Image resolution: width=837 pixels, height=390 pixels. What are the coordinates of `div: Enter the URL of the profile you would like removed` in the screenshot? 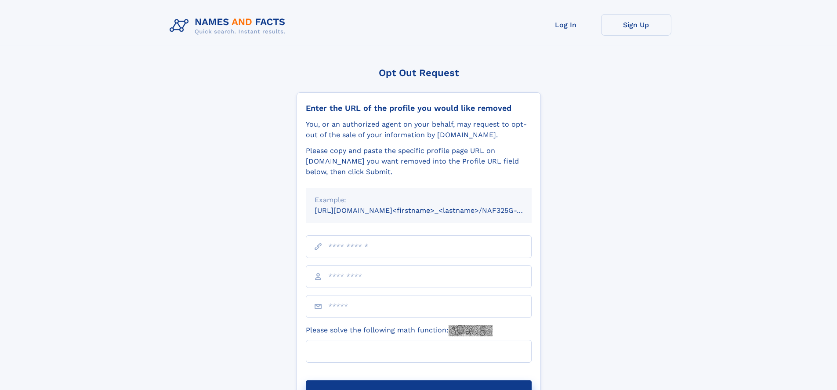 It's located at (419, 108).